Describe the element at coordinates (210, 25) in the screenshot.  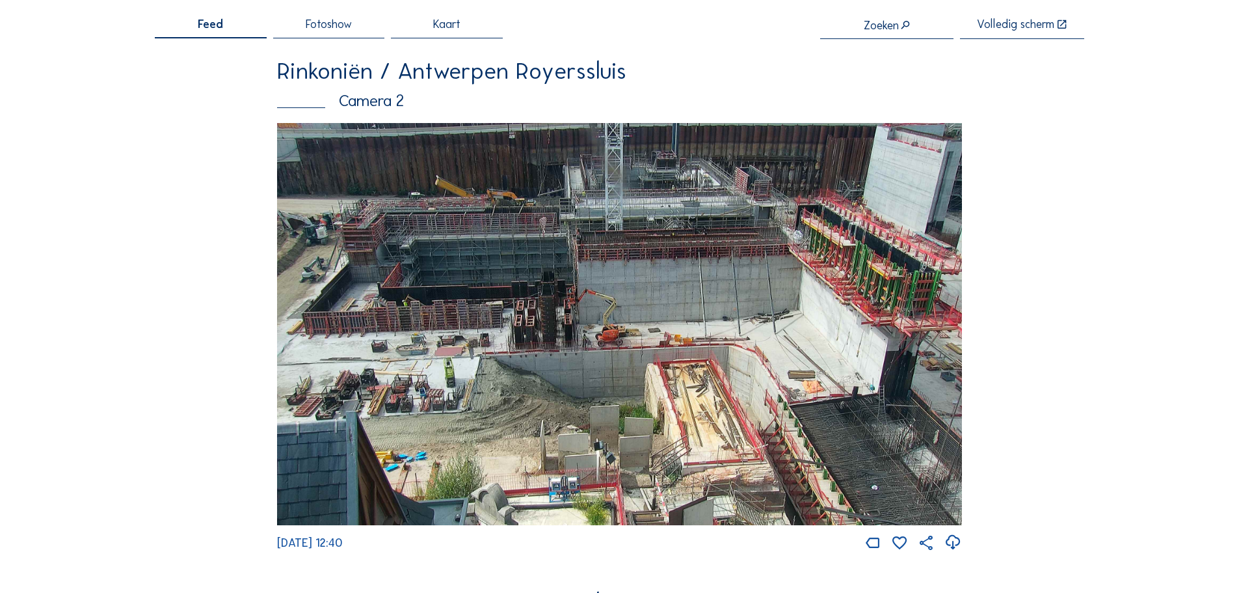
I see `span: Feed` at that location.